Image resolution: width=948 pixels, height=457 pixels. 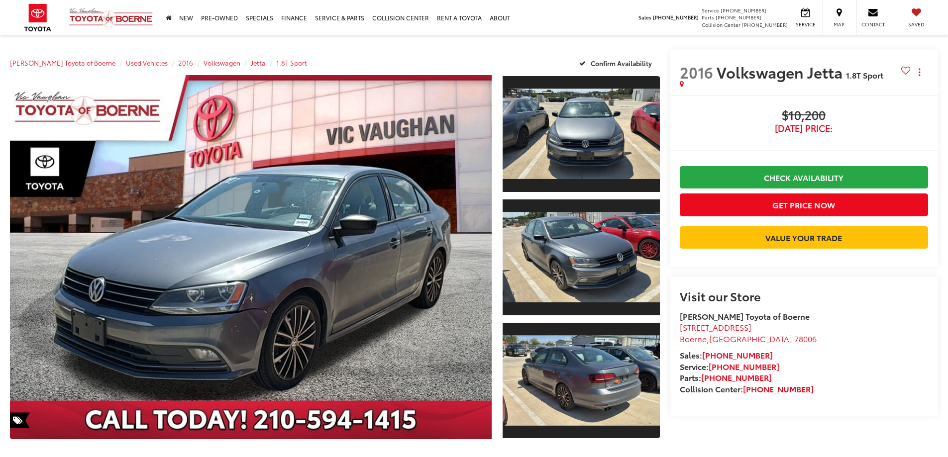 What do you see at coordinates (251, 257) in the screenshot?
I see `a: Expand Photo 0` at bounding box center [251, 257].